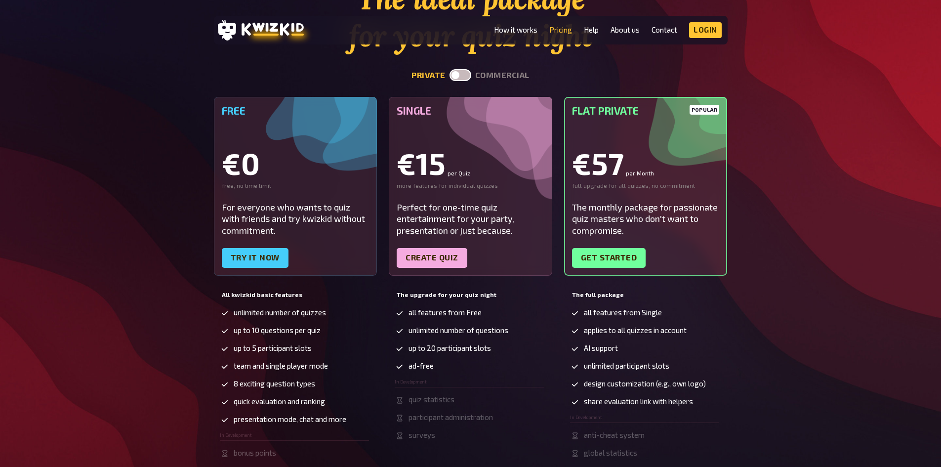 The image size is (941, 467). Describe the element at coordinates (470, 295) in the screenshot. I see `h5: The upgrade for your quiz night` at that location.